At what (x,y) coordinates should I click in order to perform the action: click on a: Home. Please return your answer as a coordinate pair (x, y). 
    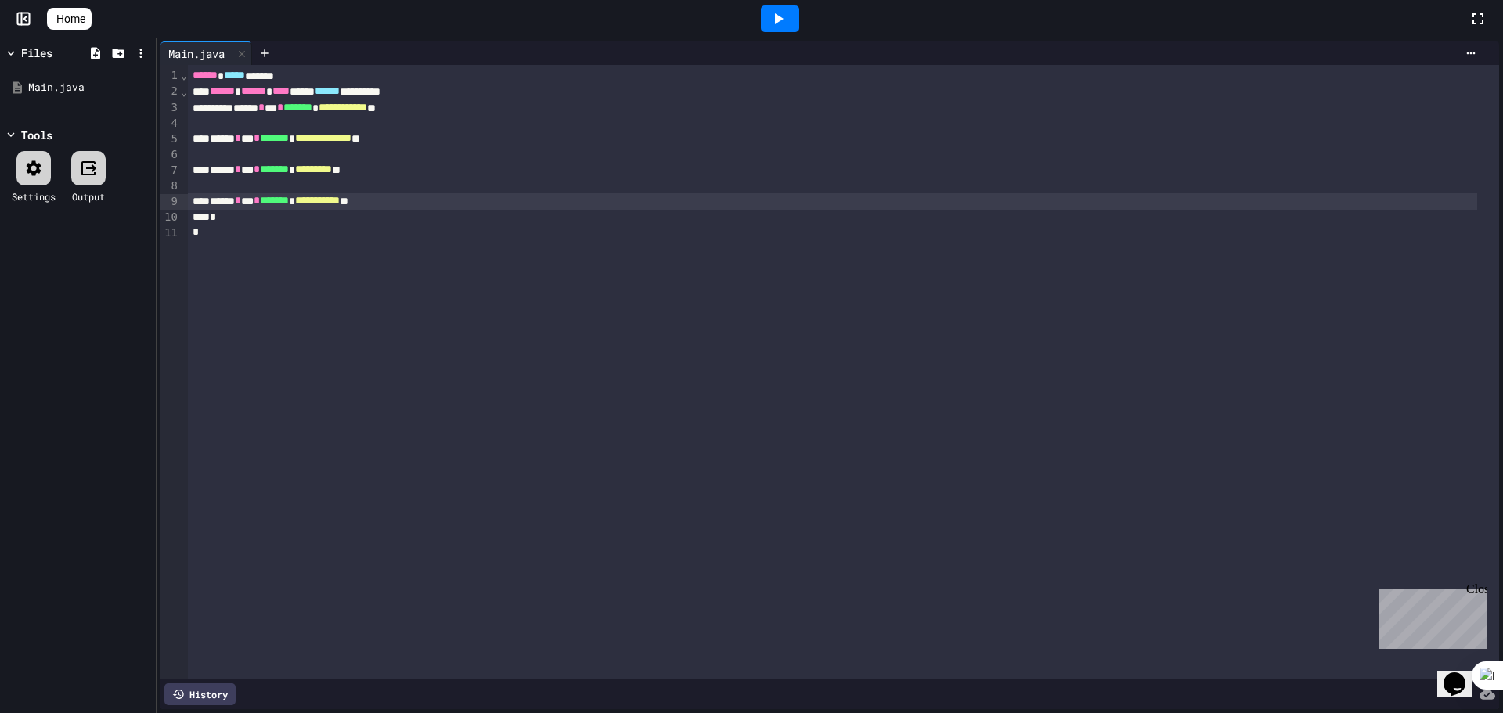
    Looking at the image, I should click on (69, 19).